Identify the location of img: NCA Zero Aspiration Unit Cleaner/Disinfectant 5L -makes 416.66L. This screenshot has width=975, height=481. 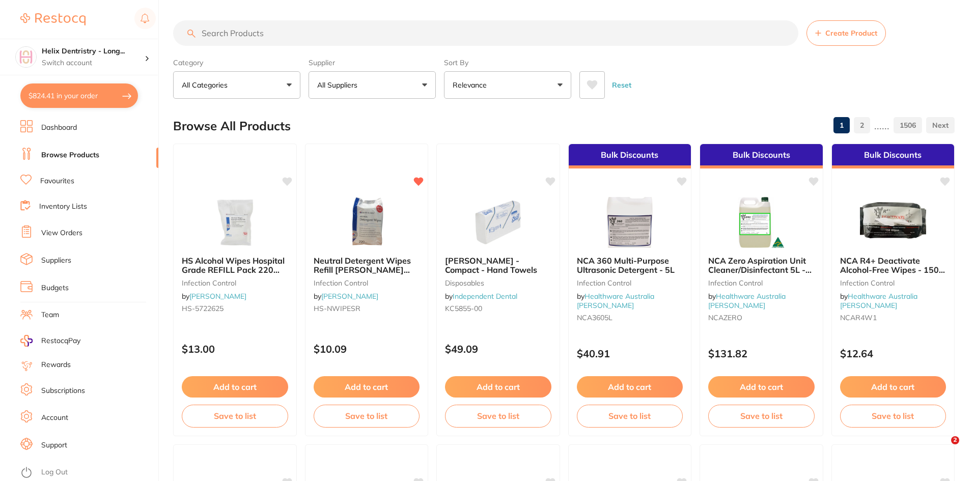
(761, 222).